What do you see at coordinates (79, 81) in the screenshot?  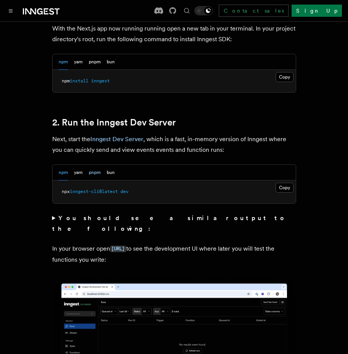 I see `span: install` at bounding box center [79, 81].